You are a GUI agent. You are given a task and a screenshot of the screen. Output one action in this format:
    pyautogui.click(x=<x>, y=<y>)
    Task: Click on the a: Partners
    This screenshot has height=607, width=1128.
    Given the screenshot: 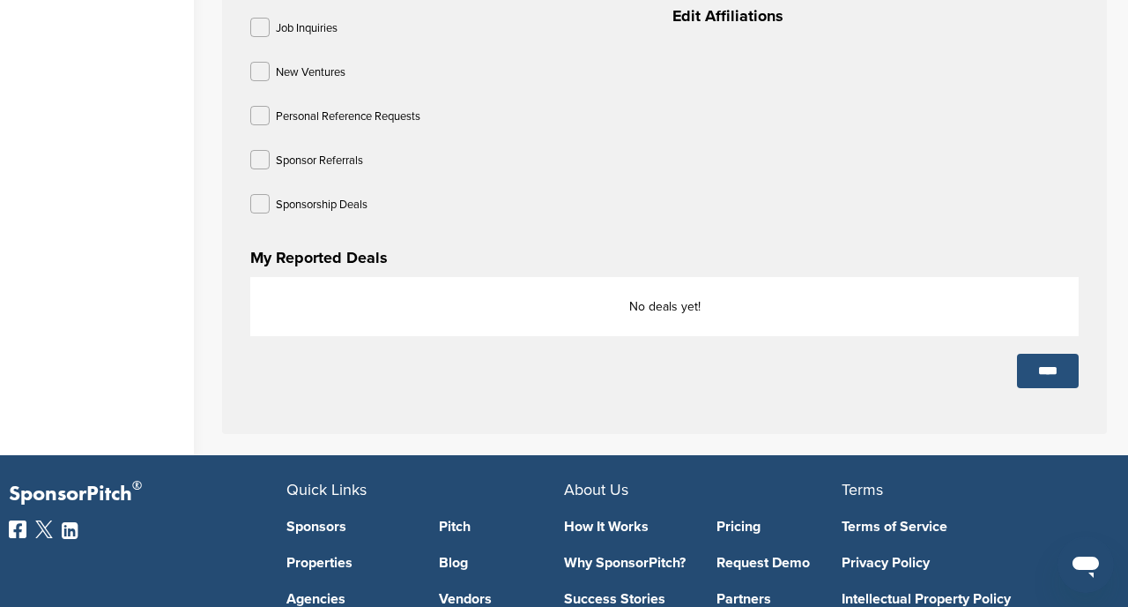 What is the action you would take?
    pyautogui.click(x=779, y=599)
    